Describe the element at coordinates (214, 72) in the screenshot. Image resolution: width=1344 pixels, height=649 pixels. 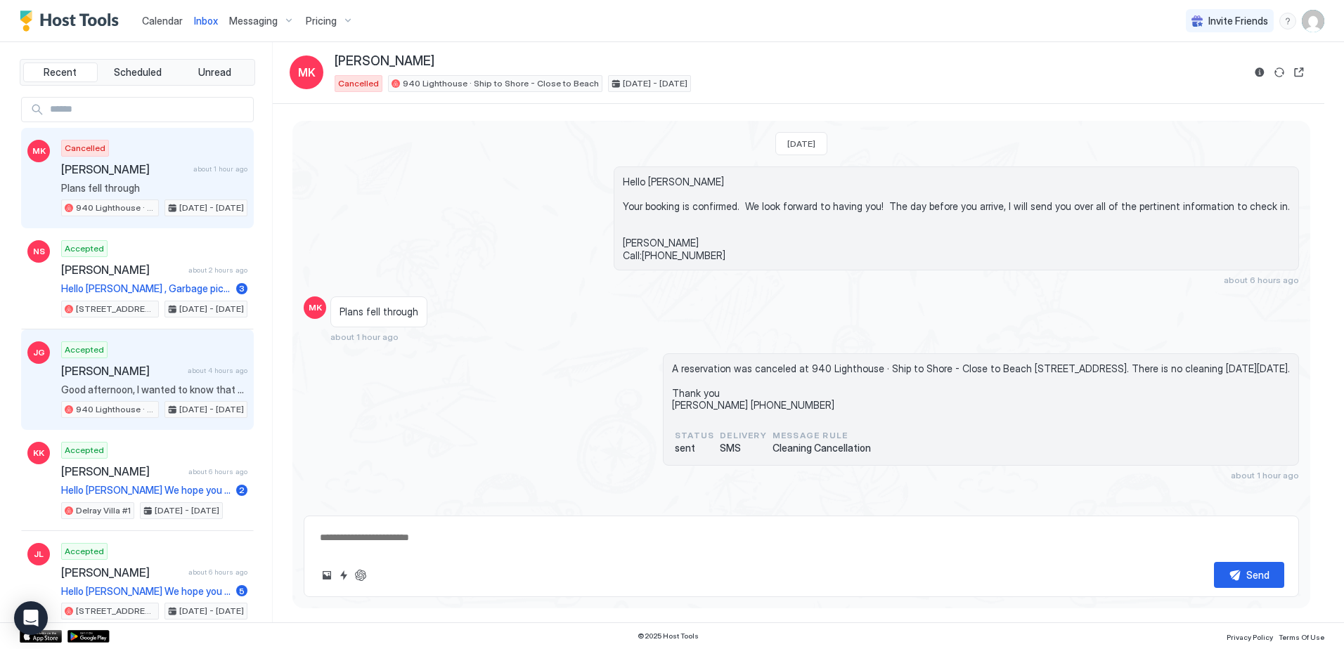
I see `span: Unread` at that location.